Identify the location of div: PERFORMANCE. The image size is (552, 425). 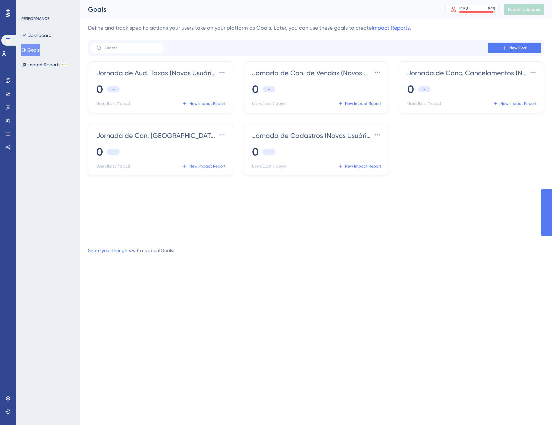
(35, 19).